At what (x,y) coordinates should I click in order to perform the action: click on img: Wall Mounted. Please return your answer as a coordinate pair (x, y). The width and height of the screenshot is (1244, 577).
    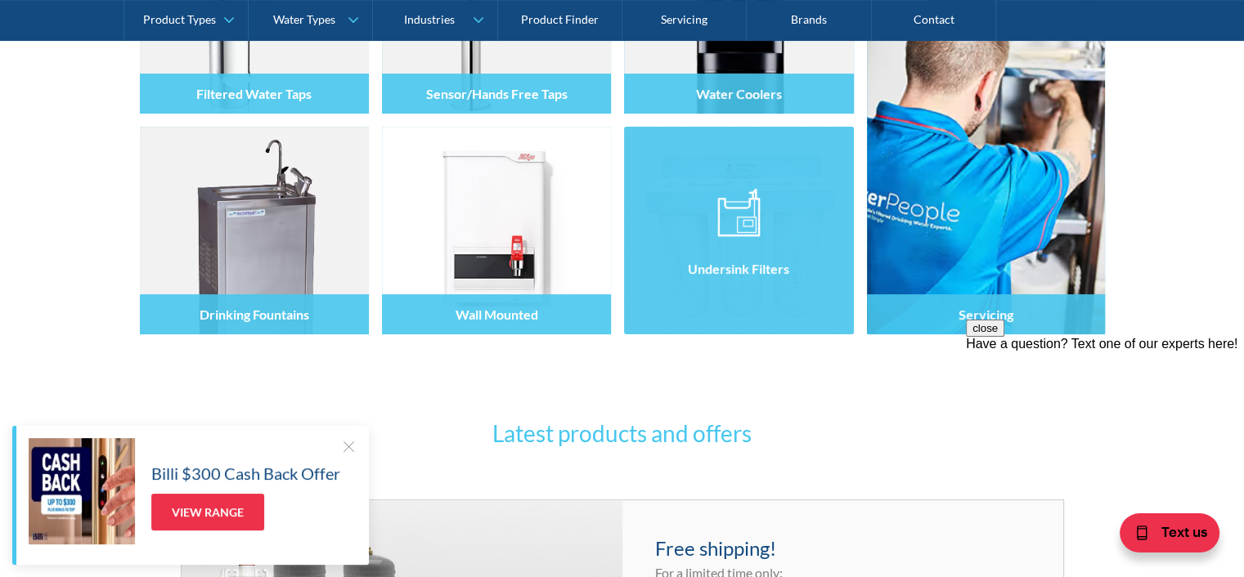
    Looking at the image, I should click on (496, 231).